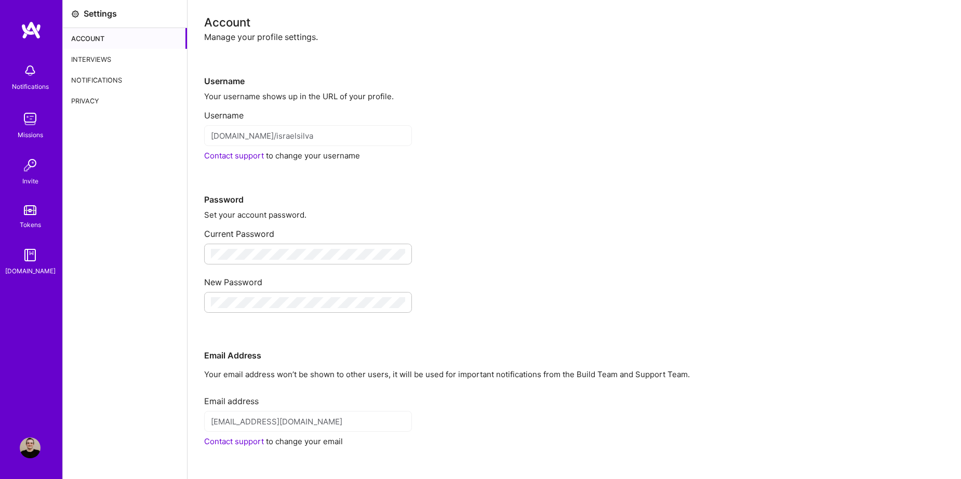  I want to click on div: Interviews, so click(125, 59).